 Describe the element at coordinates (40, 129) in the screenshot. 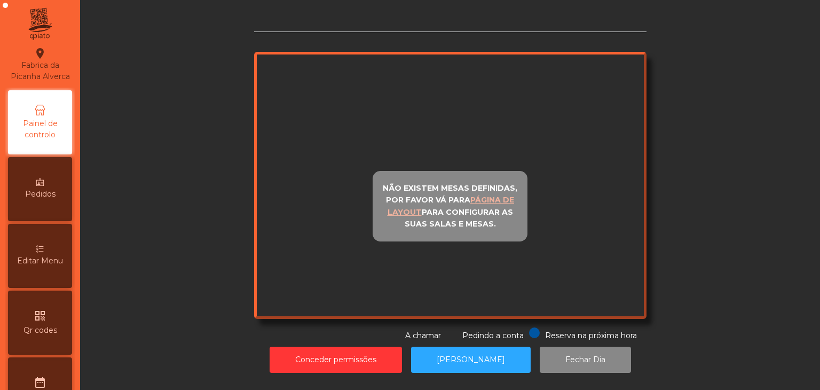

I see `span: Painel de controlo` at that location.